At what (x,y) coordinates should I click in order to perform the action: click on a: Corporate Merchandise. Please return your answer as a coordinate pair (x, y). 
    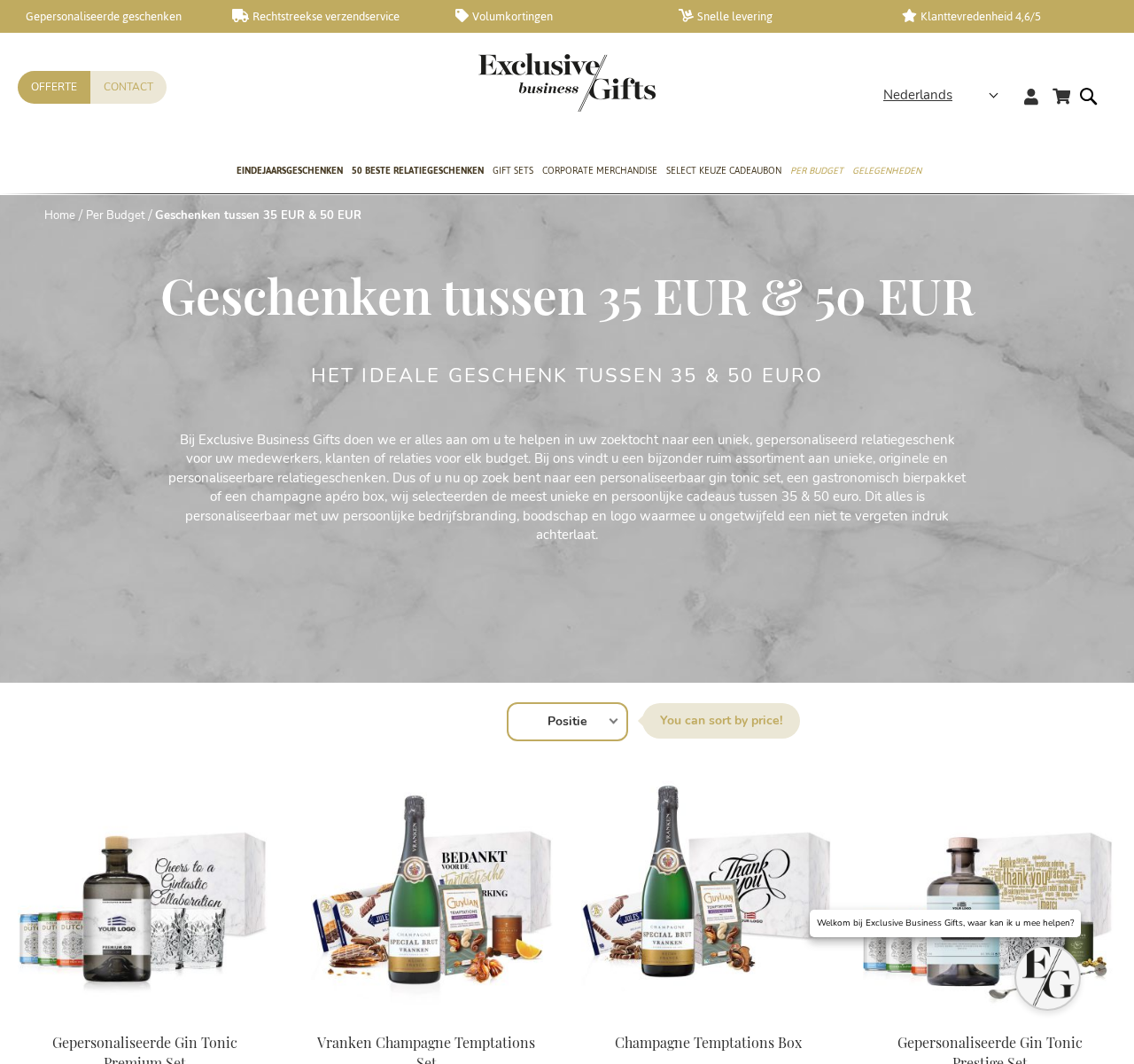
    Looking at the image, I should click on (600, 172).